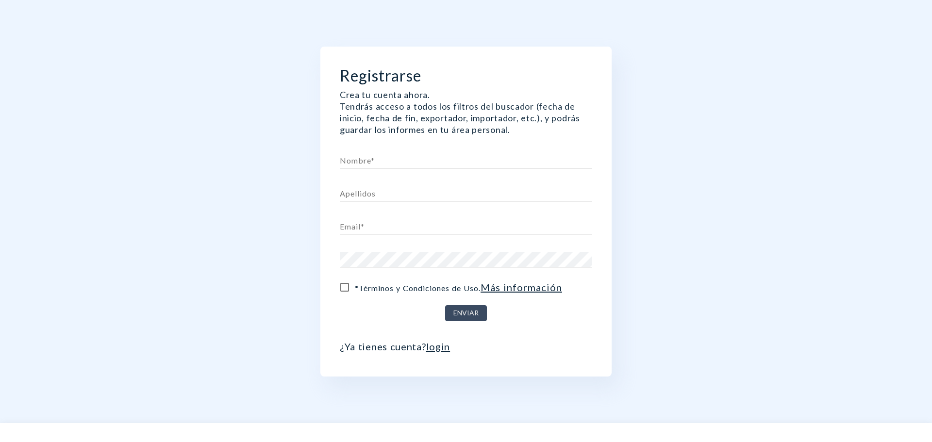 The width and height of the screenshot is (932, 442). Describe the element at coordinates (466, 313) in the screenshot. I see `button: Enviar` at that location.